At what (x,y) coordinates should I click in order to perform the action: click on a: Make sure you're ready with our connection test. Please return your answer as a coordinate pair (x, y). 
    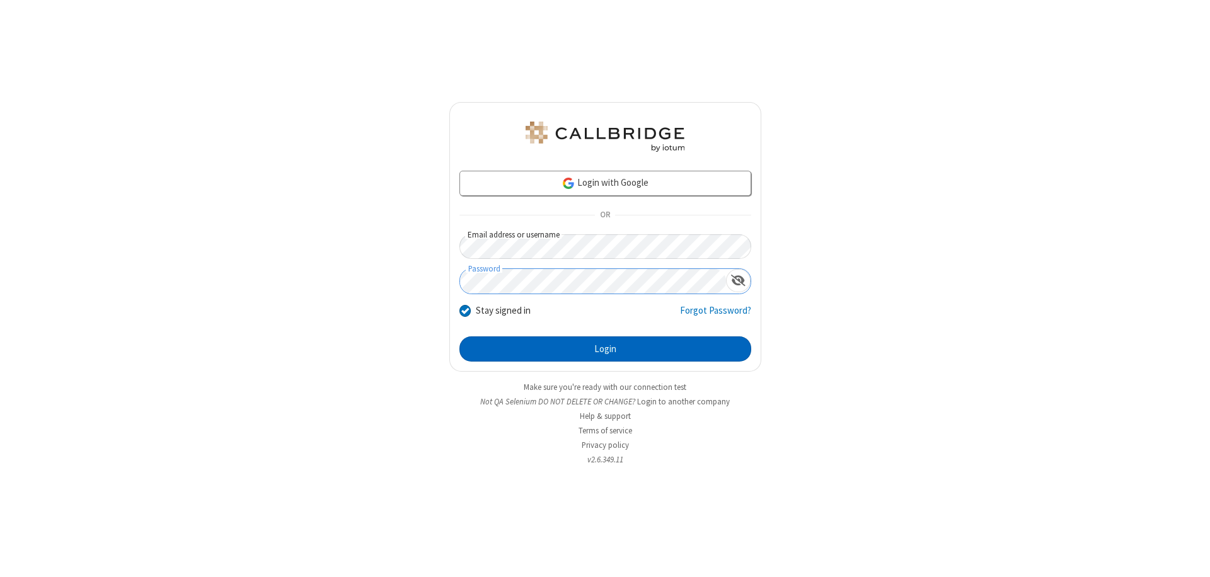
    Looking at the image, I should click on (605, 387).